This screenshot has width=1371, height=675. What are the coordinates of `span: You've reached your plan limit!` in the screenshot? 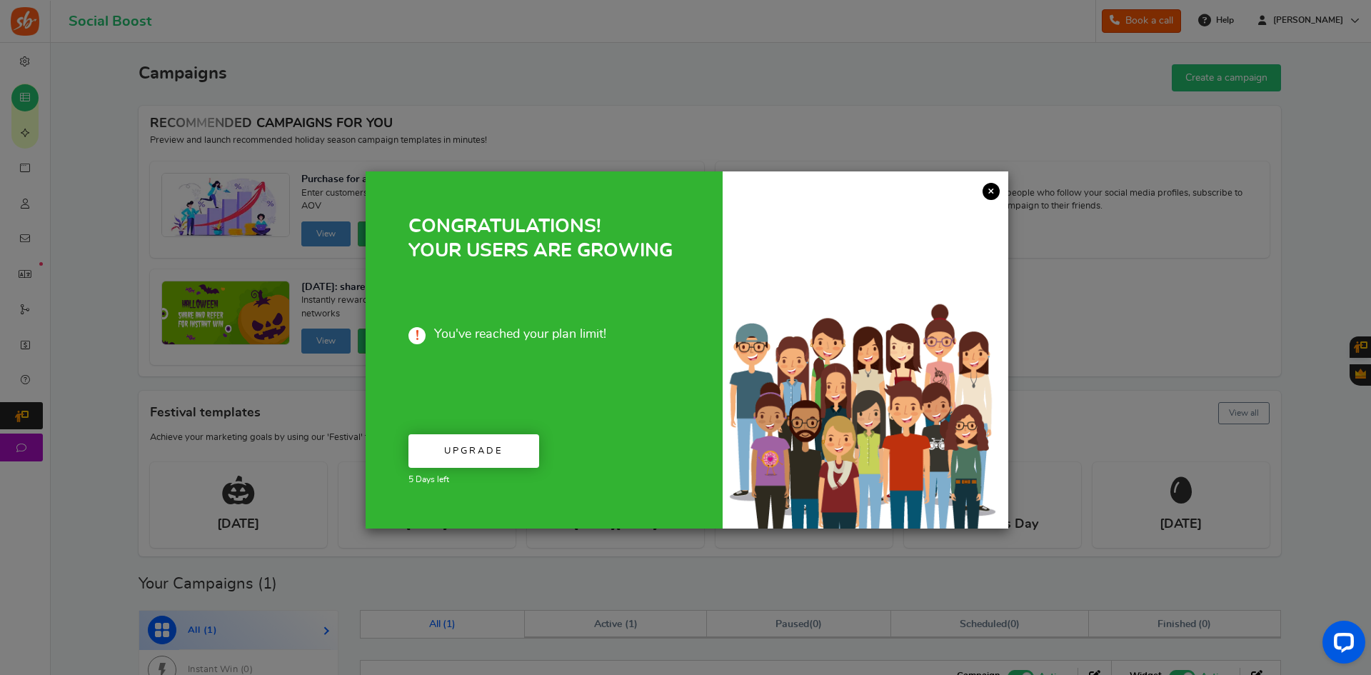 It's located at (544, 335).